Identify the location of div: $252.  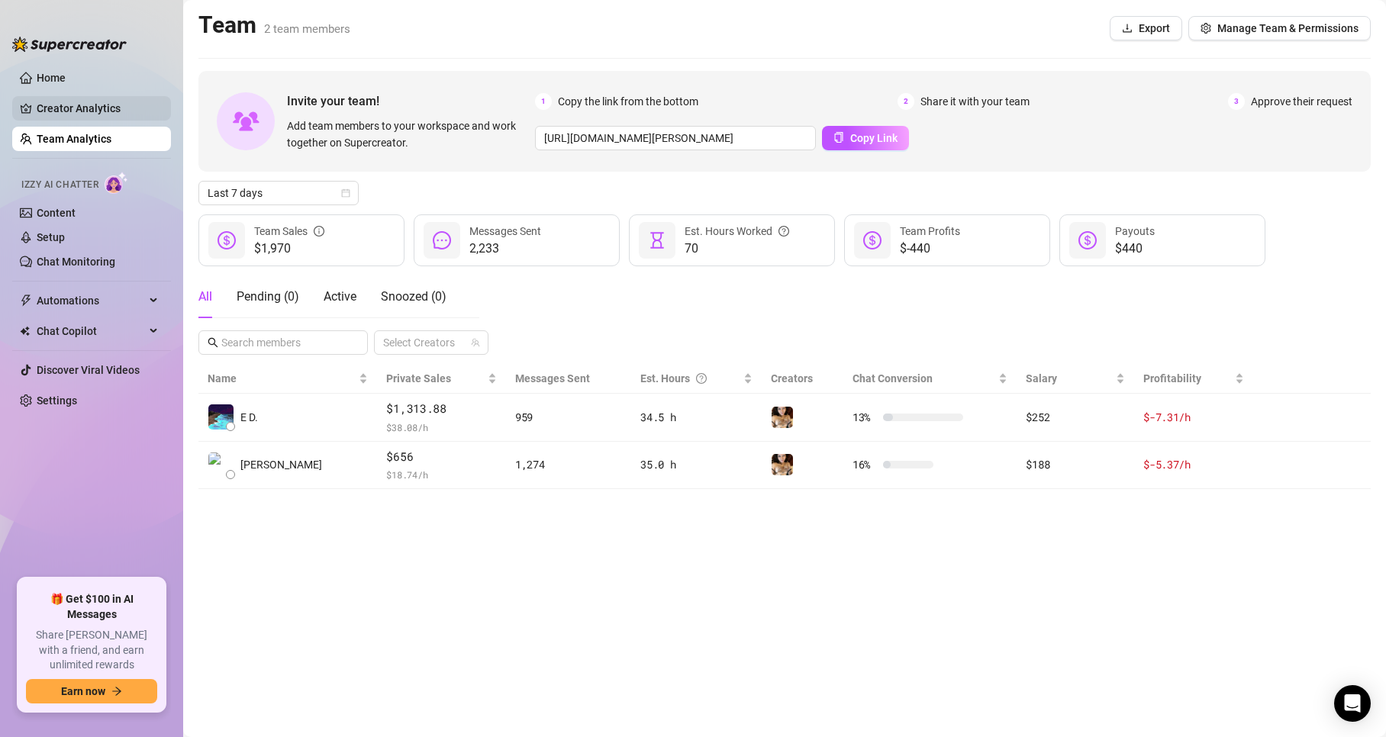
(1075, 417).